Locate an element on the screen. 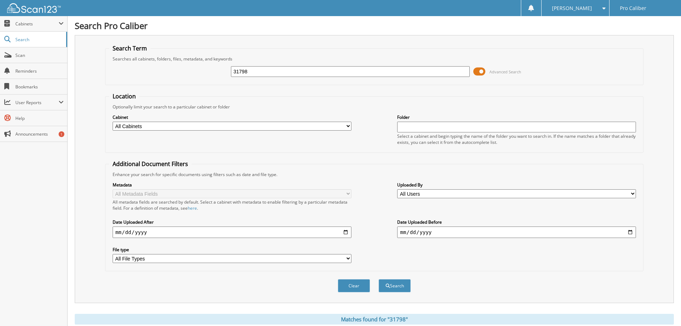  span: Announcements is located at coordinates (39, 134).